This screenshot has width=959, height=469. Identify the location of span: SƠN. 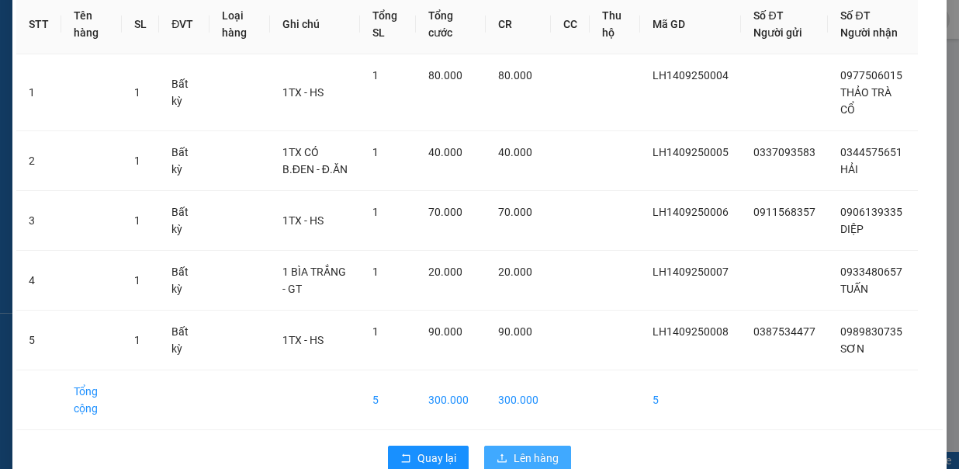
(852, 348).